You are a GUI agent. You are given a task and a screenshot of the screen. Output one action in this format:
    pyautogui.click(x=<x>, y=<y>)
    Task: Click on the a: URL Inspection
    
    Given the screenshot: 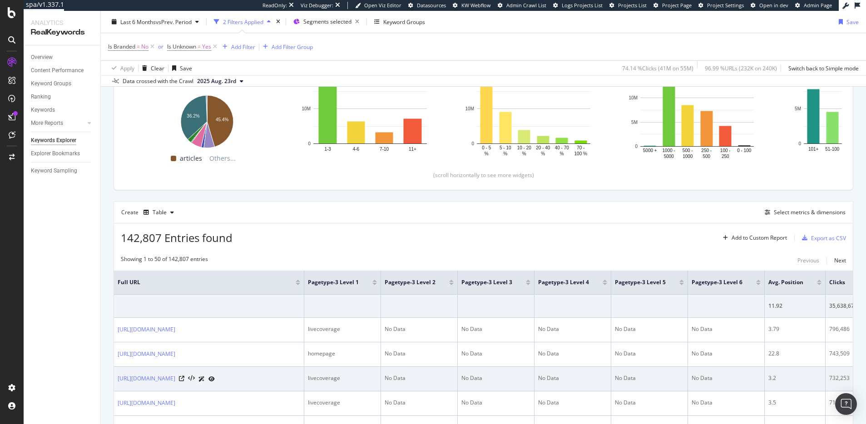 What is the action you would take?
    pyautogui.click(x=212, y=379)
    